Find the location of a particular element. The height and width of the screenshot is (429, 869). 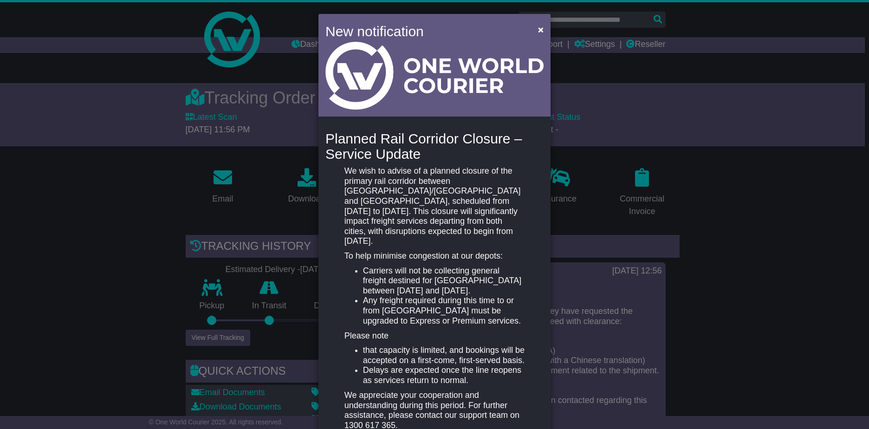

h4: New notification is located at coordinates (425, 31).